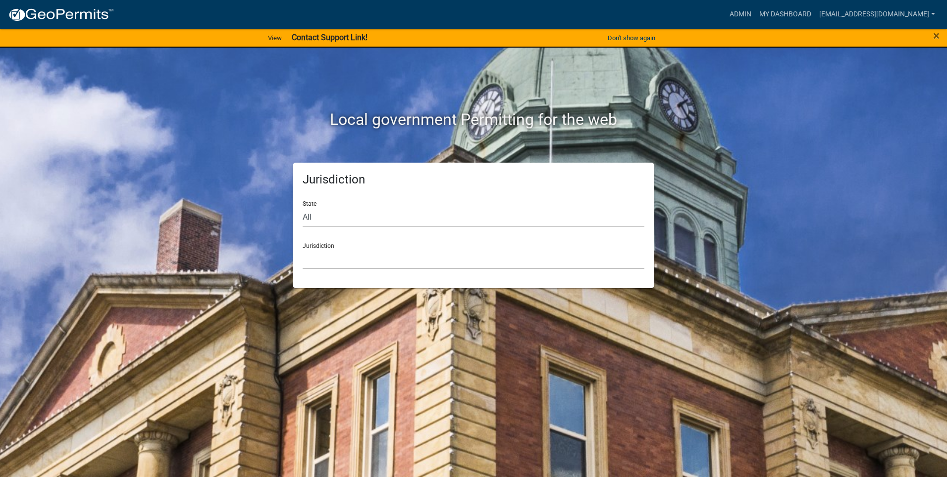 Image resolution: width=947 pixels, height=477 pixels. What do you see at coordinates (741, 14) in the screenshot?
I see `a: Admin` at bounding box center [741, 14].